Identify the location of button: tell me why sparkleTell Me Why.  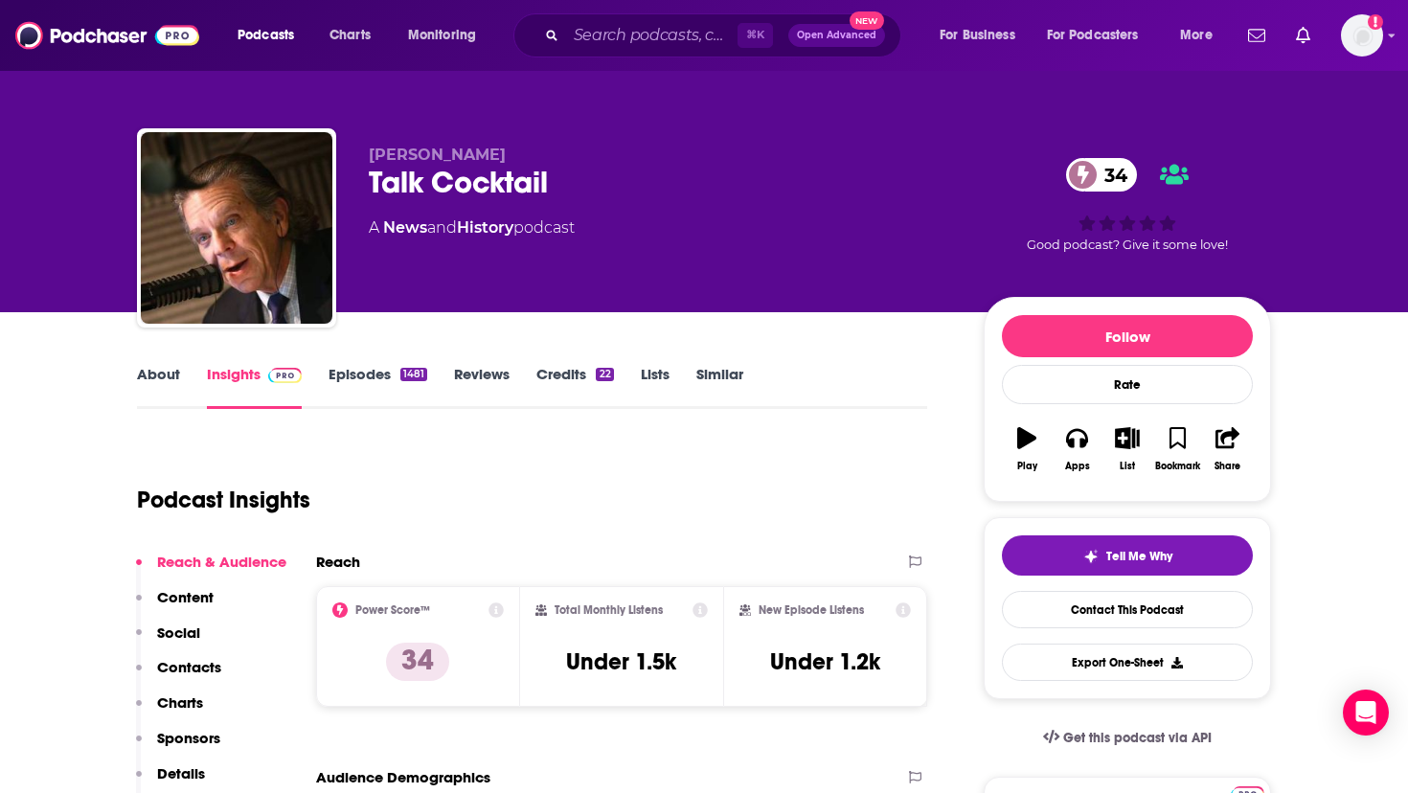
(1128, 556).